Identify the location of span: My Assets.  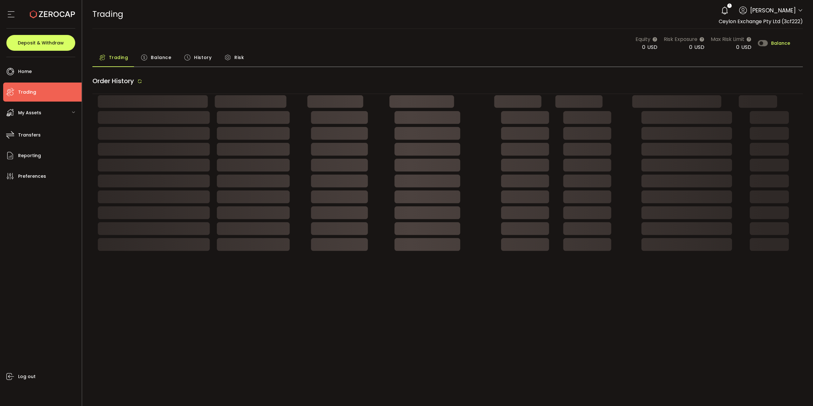
(30, 113).